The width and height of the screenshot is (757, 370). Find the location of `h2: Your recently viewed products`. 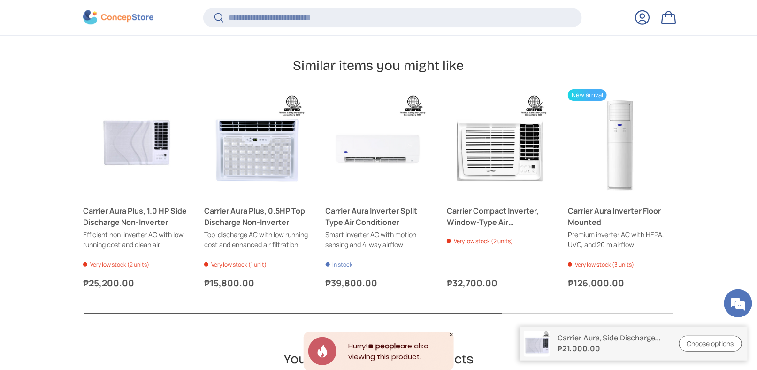

h2: Your recently viewed products is located at coordinates (379, 359).